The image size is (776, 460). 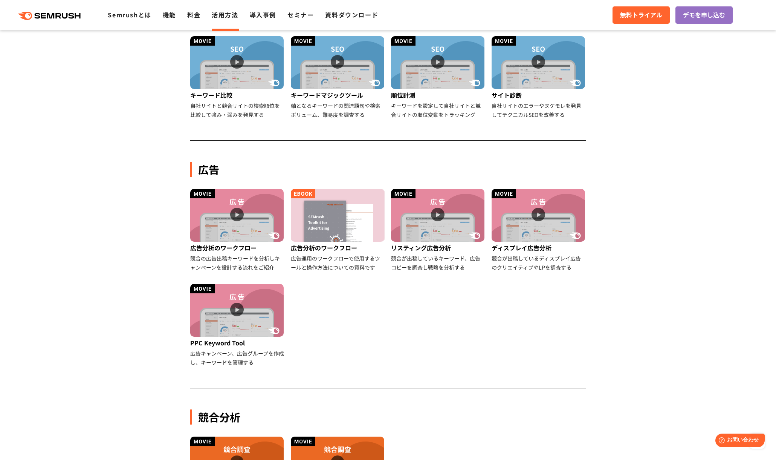 What do you see at coordinates (539, 95) in the screenshot?
I see `div: サイト診断` at bounding box center [539, 95].